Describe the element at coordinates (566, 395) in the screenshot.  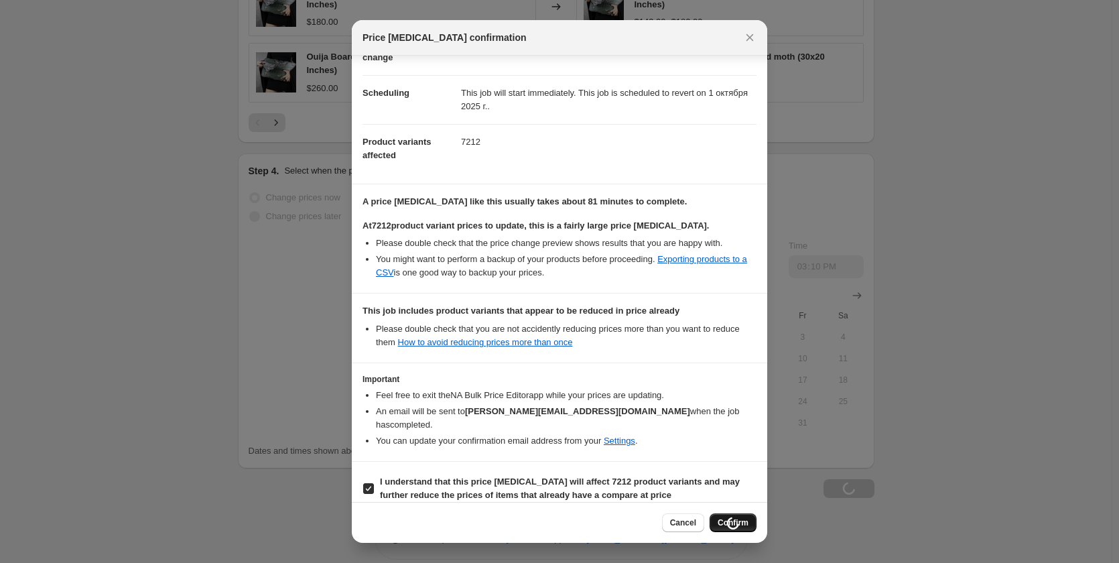
I see `li: Feel free to exit the NA Bulk Price Editor app while your prices are updating.` at that location.